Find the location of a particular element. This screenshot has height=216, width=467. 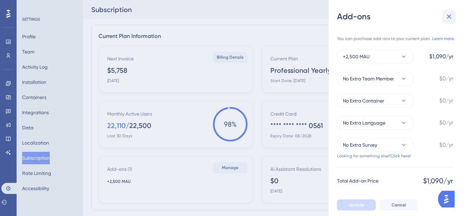

button: No Extra Language is located at coordinates (375, 123).